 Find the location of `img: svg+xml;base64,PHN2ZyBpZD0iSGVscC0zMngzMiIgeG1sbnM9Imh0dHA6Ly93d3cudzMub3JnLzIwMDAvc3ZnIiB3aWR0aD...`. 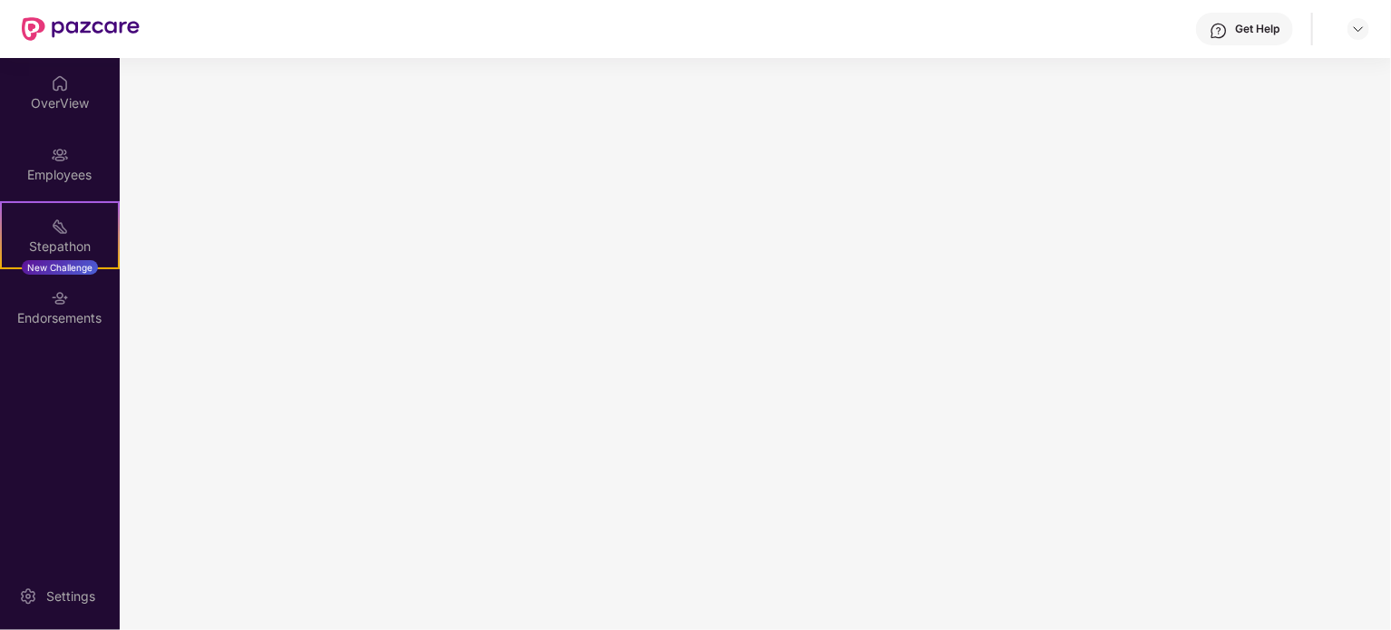

img: svg+xml;base64,PHN2ZyBpZD0iSGVscC0zMngzMiIgeG1sbnM9Imh0dHA6Ly93d3cudzMub3JnLzIwMDAvc3ZnIiB3aWR0aD... is located at coordinates (1219, 31).